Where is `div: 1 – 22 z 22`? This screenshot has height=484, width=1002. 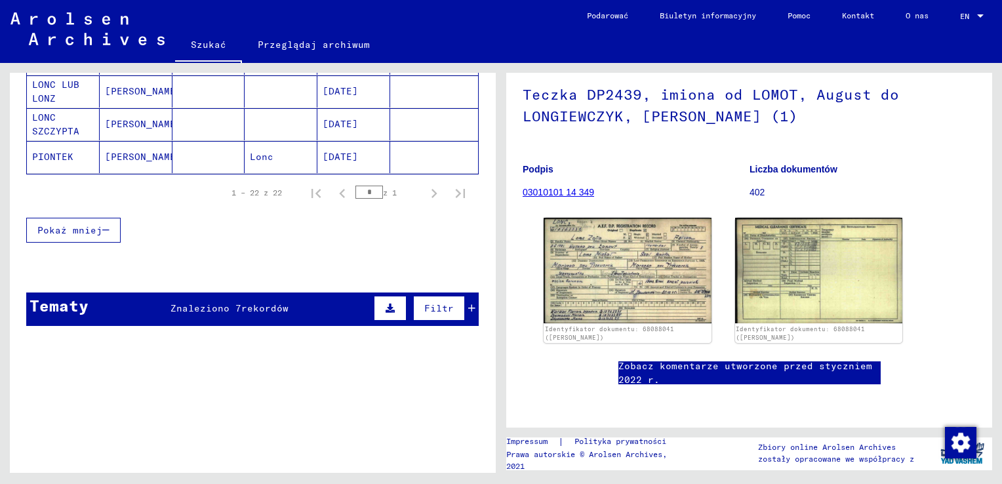
div: 1 – 22 z 22 is located at coordinates (256, 193).